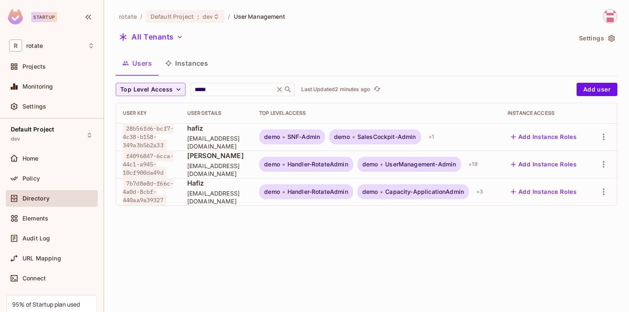 This screenshot has width=629, height=312. Describe the element at coordinates (30, 159) in the screenshot. I see `span: Home` at that location.